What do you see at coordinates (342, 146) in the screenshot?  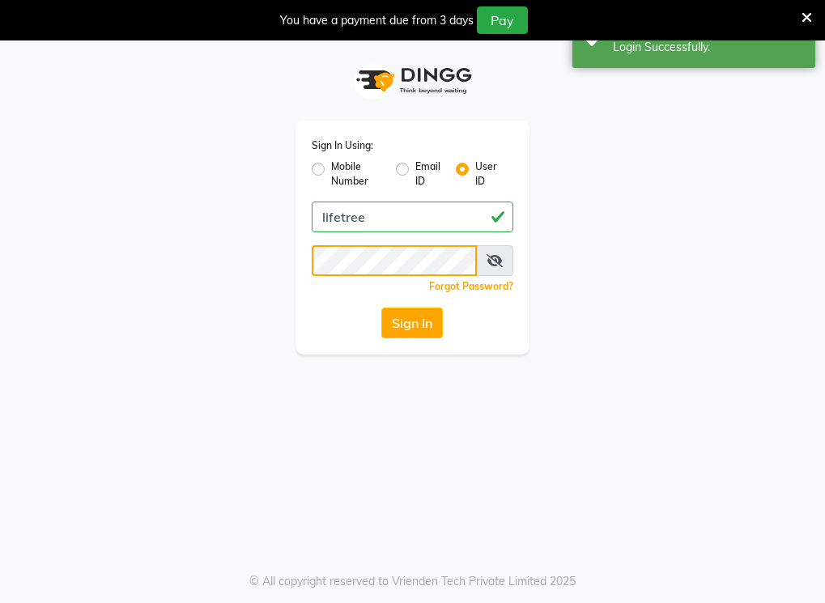 I see `label: Sign In Using:` at bounding box center [342, 146].